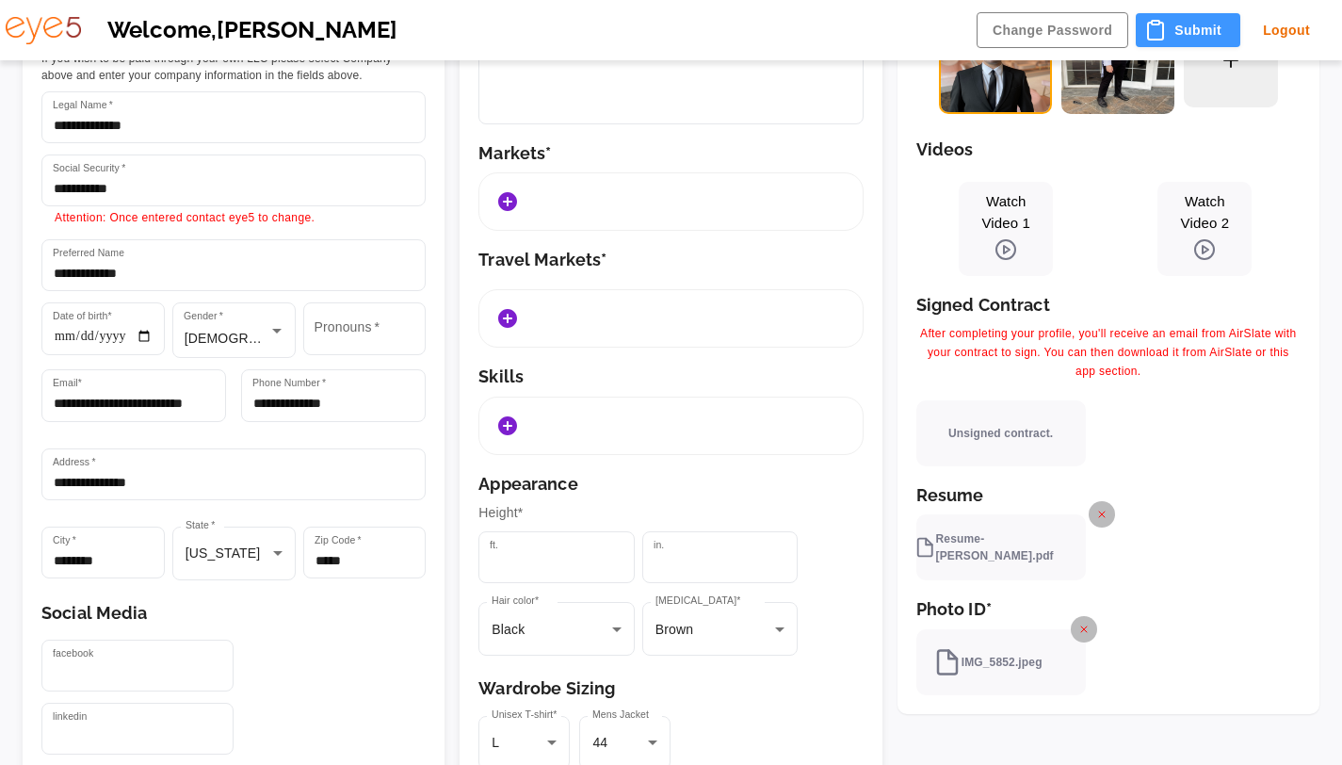 This screenshot has height=765, width=1342. Describe the element at coordinates (234, 613) in the screenshot. I see `h6: Social Media` at that location.